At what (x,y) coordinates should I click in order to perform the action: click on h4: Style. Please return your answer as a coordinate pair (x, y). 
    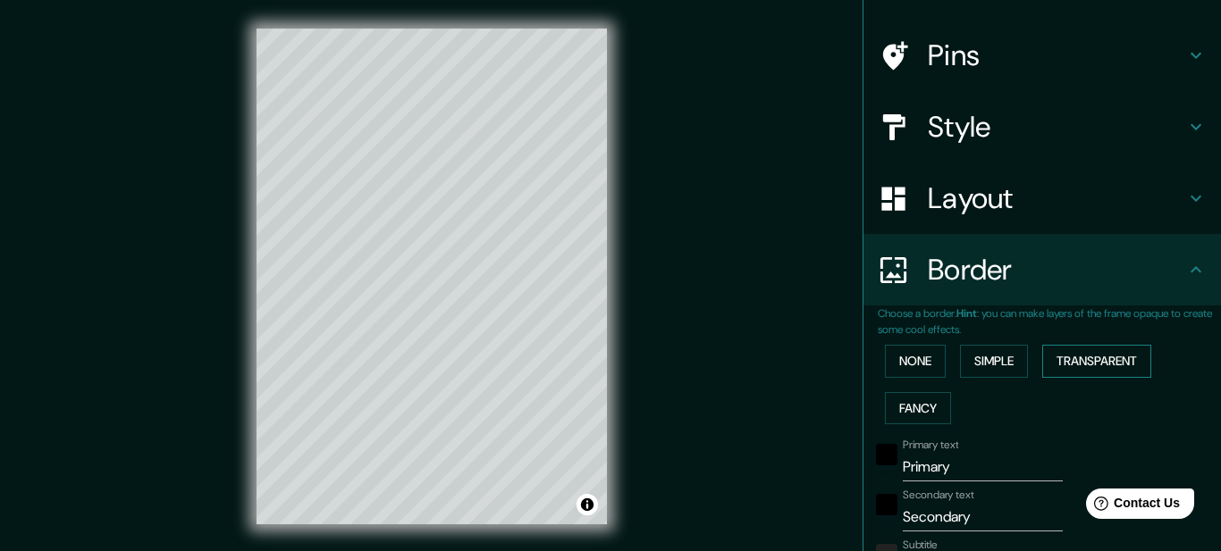
    Looking at the image, I should click on (1056, 127).